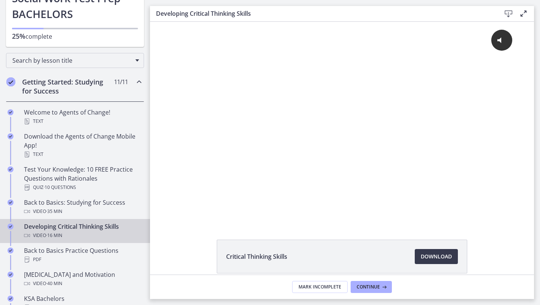  I want to click on div: Developing Critical Thinking Skills, so click(83, 231).